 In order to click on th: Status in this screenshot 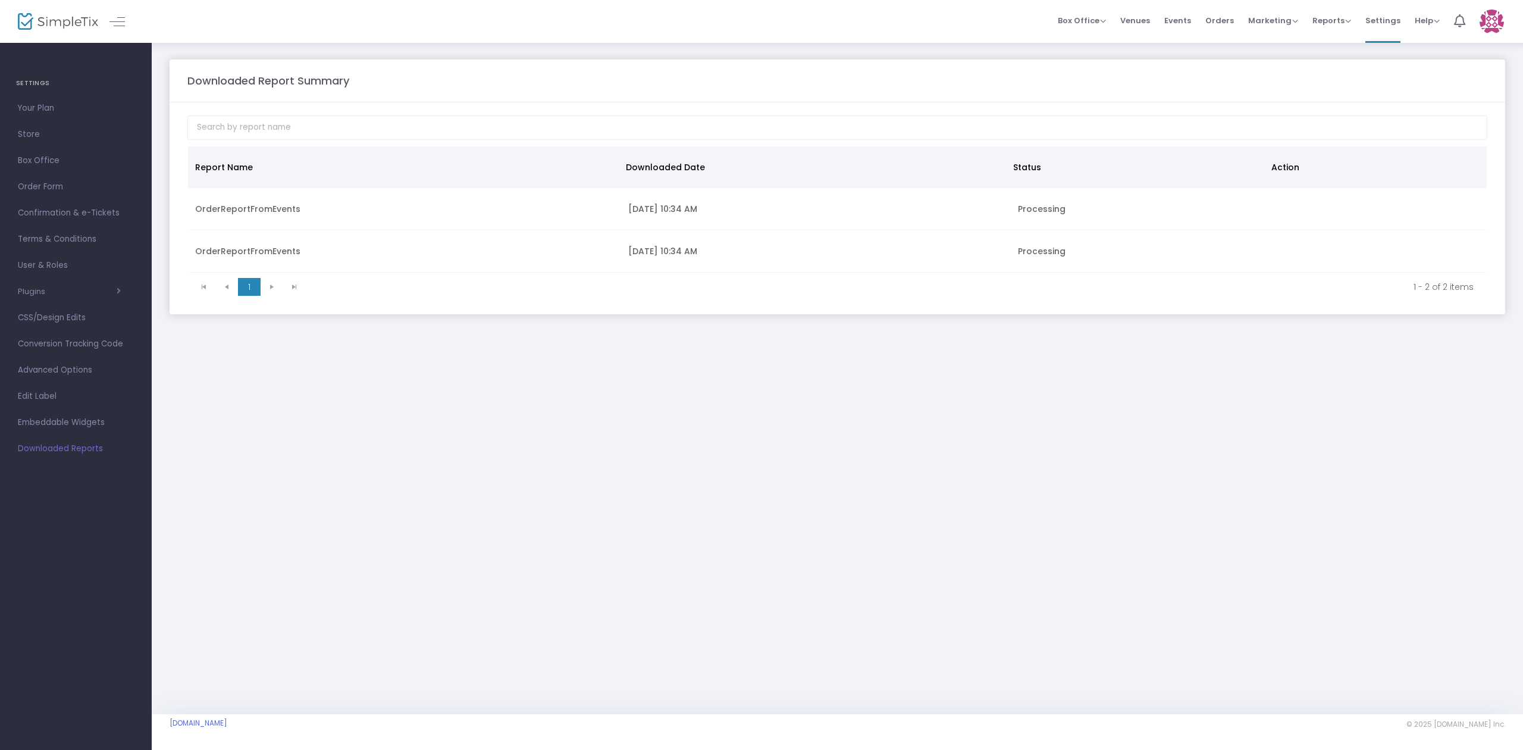, I will do `click(1135, 167)`.